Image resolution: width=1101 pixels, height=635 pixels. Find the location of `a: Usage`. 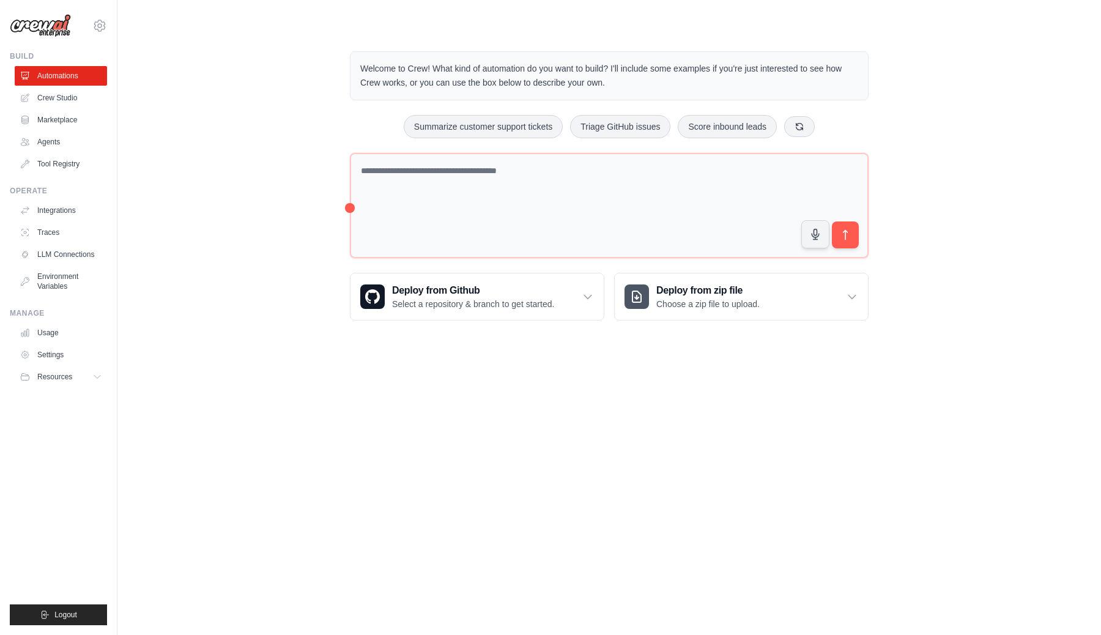

a: Usage is located at coordinates (61, 333).